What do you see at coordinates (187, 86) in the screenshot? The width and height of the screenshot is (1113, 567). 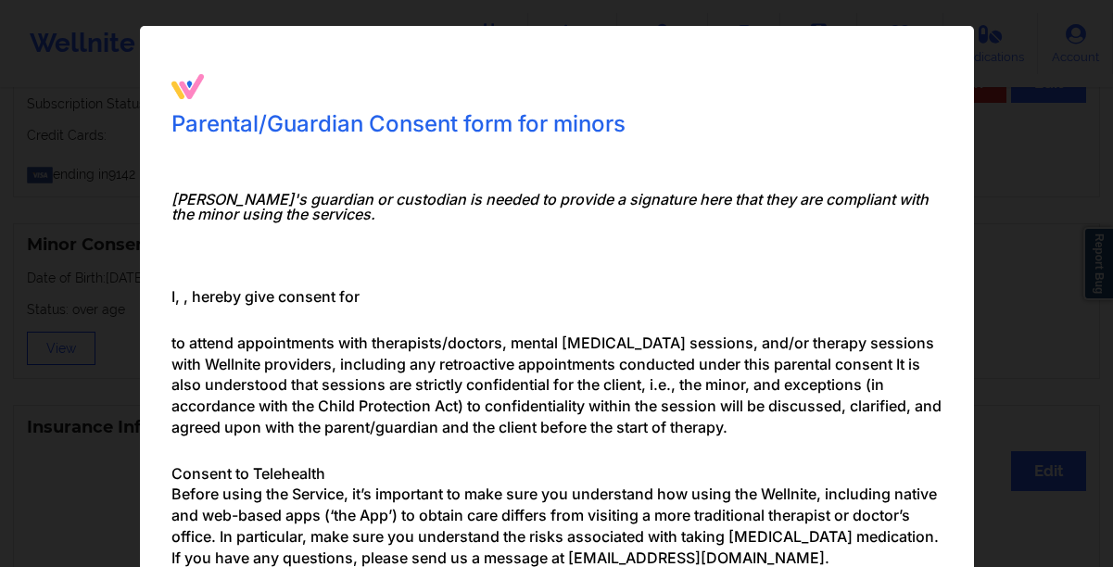 I see `img: logo-blue.89d05ed7.png` at bounding box center [187, 86].